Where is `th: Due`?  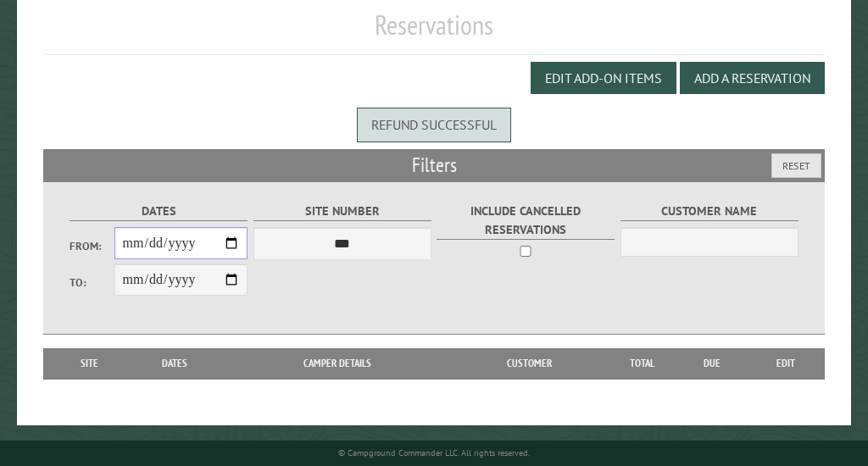 th: Due is located at coordinates (712, 364).